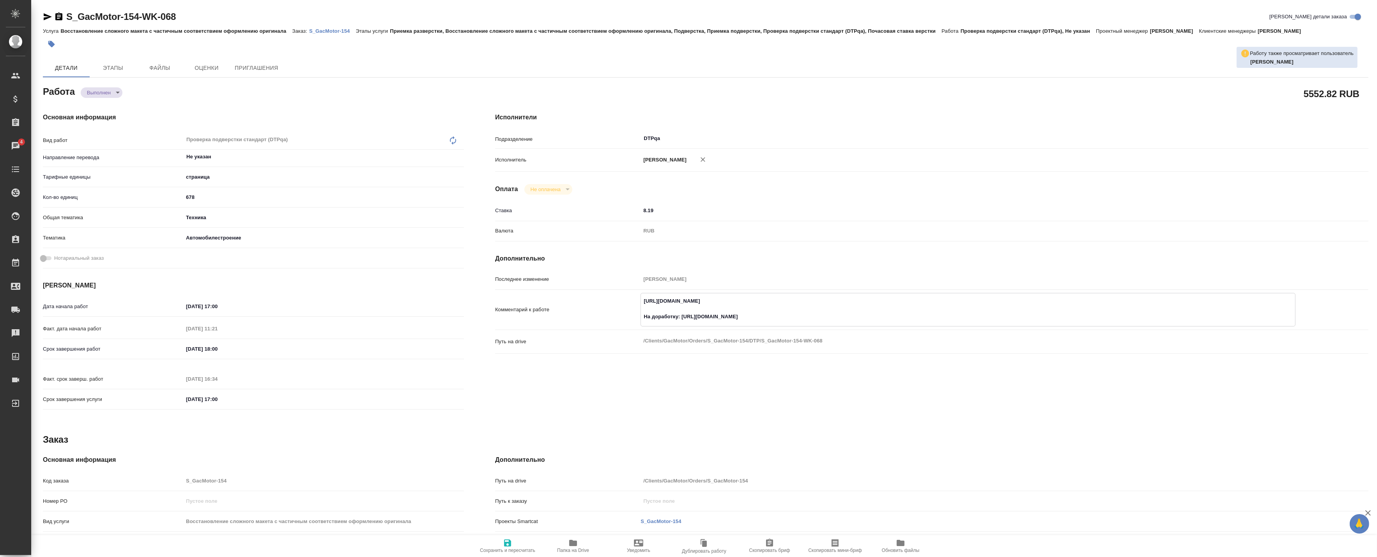  What do you see at coordinates (51, 31) in the screenshot?
I see `p: Услуга` at bounding box center [51, 31].